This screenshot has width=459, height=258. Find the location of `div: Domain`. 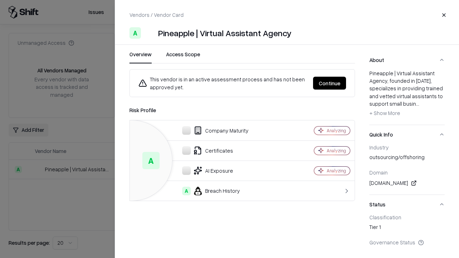

div: Domain is located at coordinates (407, 172).